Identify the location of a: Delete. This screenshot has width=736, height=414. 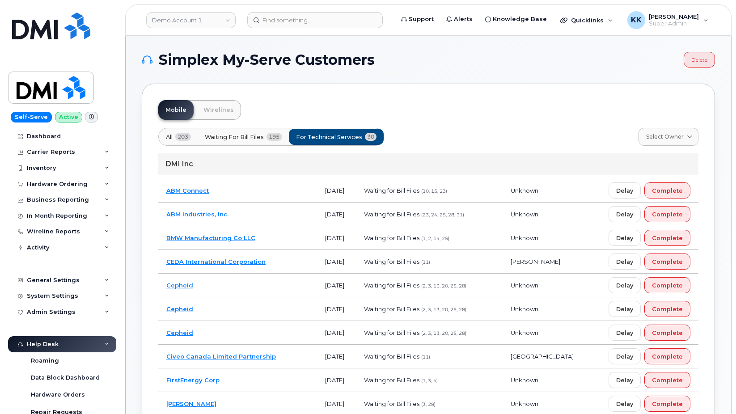
(699, 59).